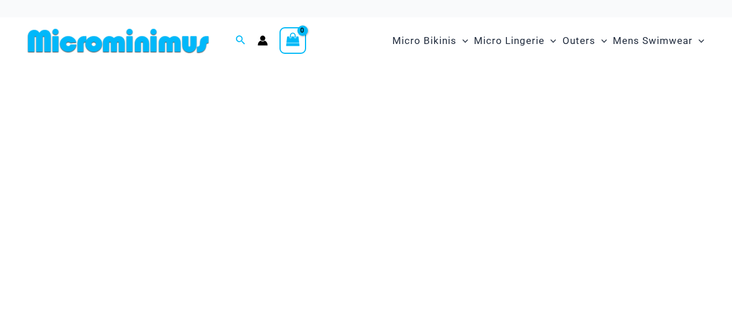 Image resolution: width=732 pixels, height=319 pixels. What do you see at coordinates (585, 41) in the screenshot?
I see `a: OutersMenu ToggleMenu Toggle` at bounding box center [585, 41].